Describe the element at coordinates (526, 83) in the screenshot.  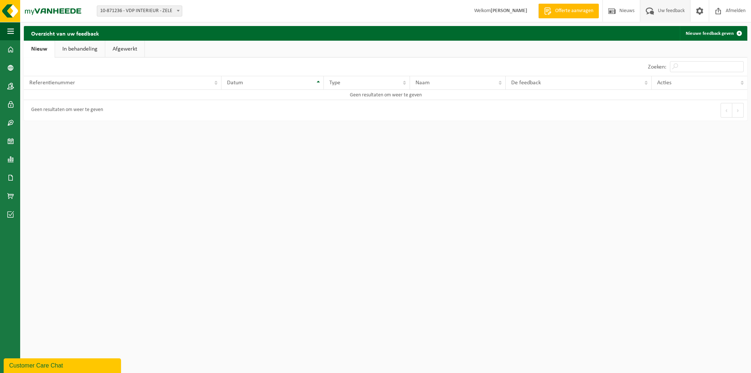
I see `span: De feedback` at that location.